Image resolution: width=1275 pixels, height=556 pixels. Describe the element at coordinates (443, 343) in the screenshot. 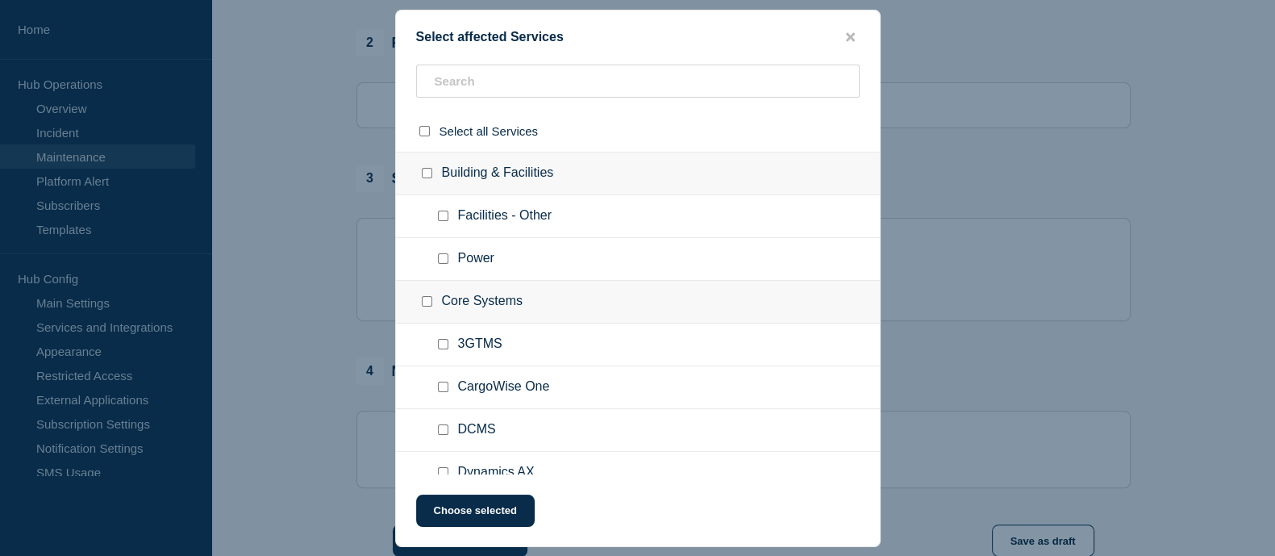

I see `input: 3GTMS checkbox` at that location.